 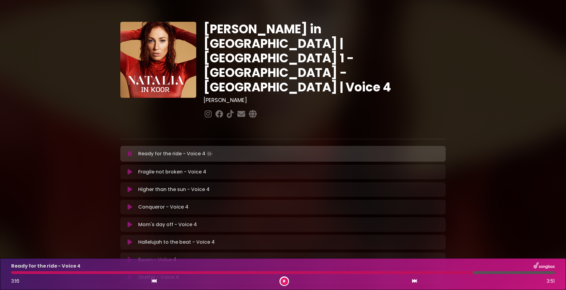 What do you see at coordinates (176, 242) in the screenshot?
I see `p: Hallelujah to the beat - Voice 4` at bounding box center [176, 242].